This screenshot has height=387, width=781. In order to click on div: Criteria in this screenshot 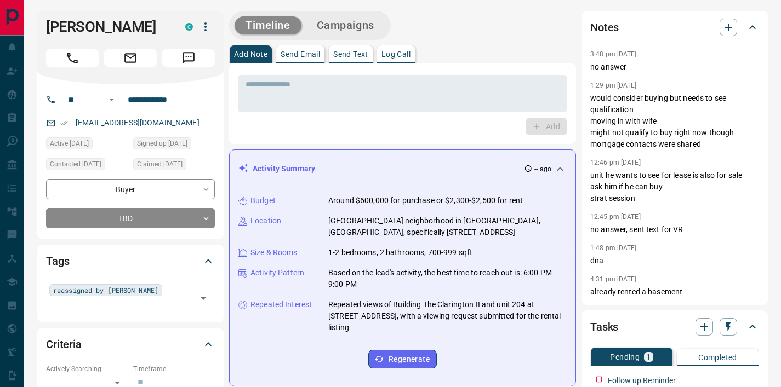, I will do `click(130, 345)`.